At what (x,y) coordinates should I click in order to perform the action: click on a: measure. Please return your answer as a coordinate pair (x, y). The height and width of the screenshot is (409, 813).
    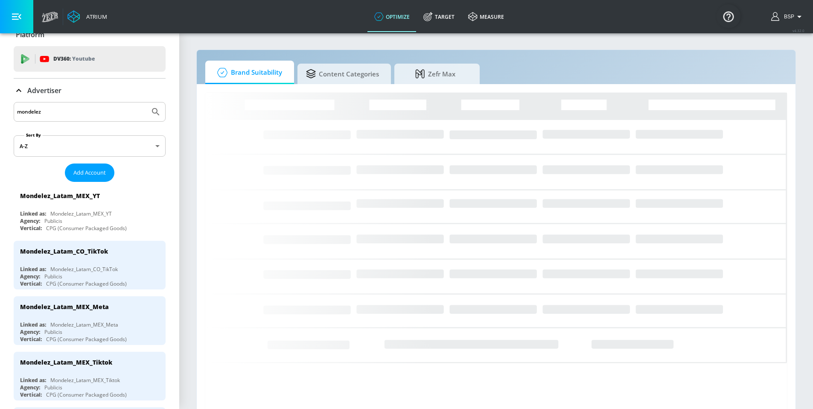
    Looking at the image, I should click on (486, 17).